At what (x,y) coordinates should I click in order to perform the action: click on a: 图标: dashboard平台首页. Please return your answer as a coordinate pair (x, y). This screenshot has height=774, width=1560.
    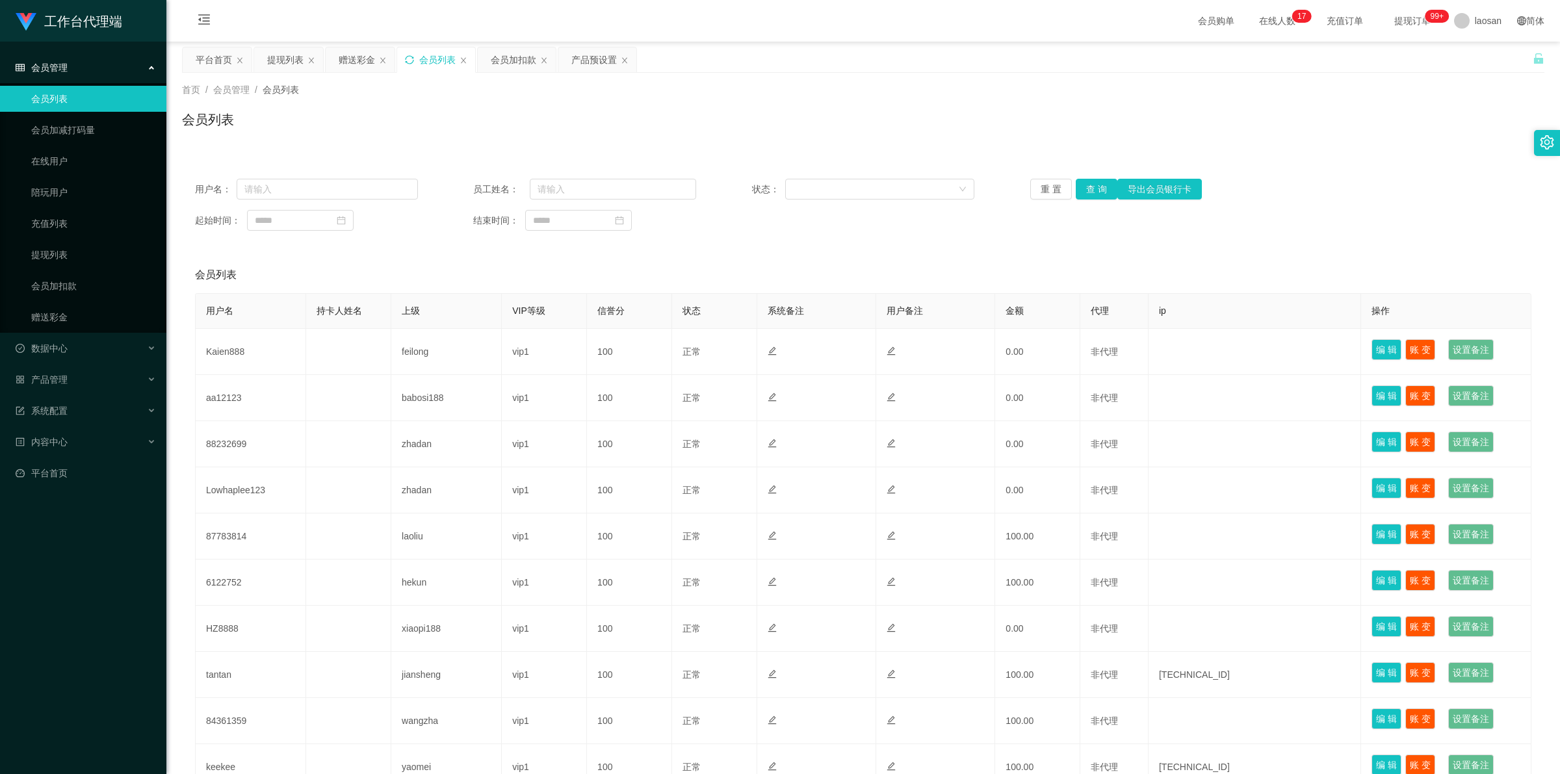
    Looking at the image, I should click on (86, 473).